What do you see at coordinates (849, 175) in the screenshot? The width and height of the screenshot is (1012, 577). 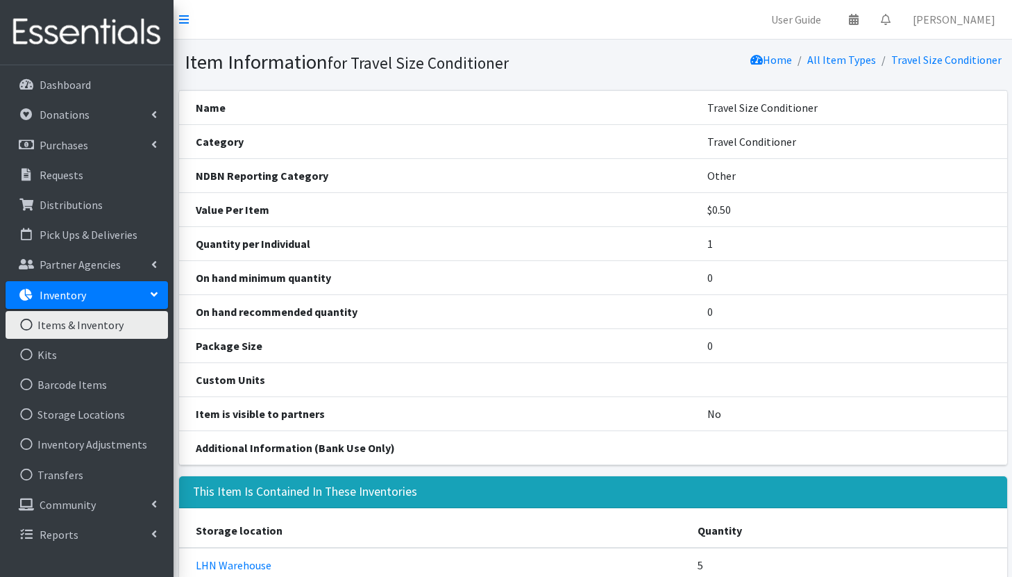 I see `td: Other` at bounding box center [849, 175].